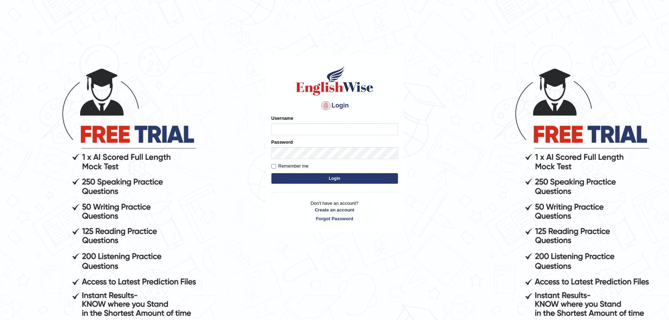 This screenshot has width=669, height=320. Describe the element at coordinates (335, 81) in the screenshot. I see `img: Logo of English Wise sign in for intelligent practice with AI` at that location.